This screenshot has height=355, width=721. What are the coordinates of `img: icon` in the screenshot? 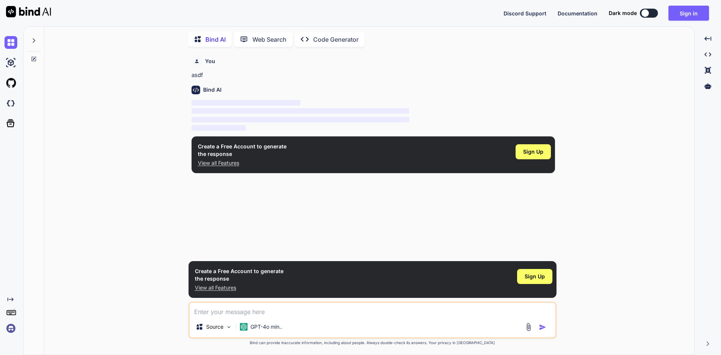 It's located at (543, 327).